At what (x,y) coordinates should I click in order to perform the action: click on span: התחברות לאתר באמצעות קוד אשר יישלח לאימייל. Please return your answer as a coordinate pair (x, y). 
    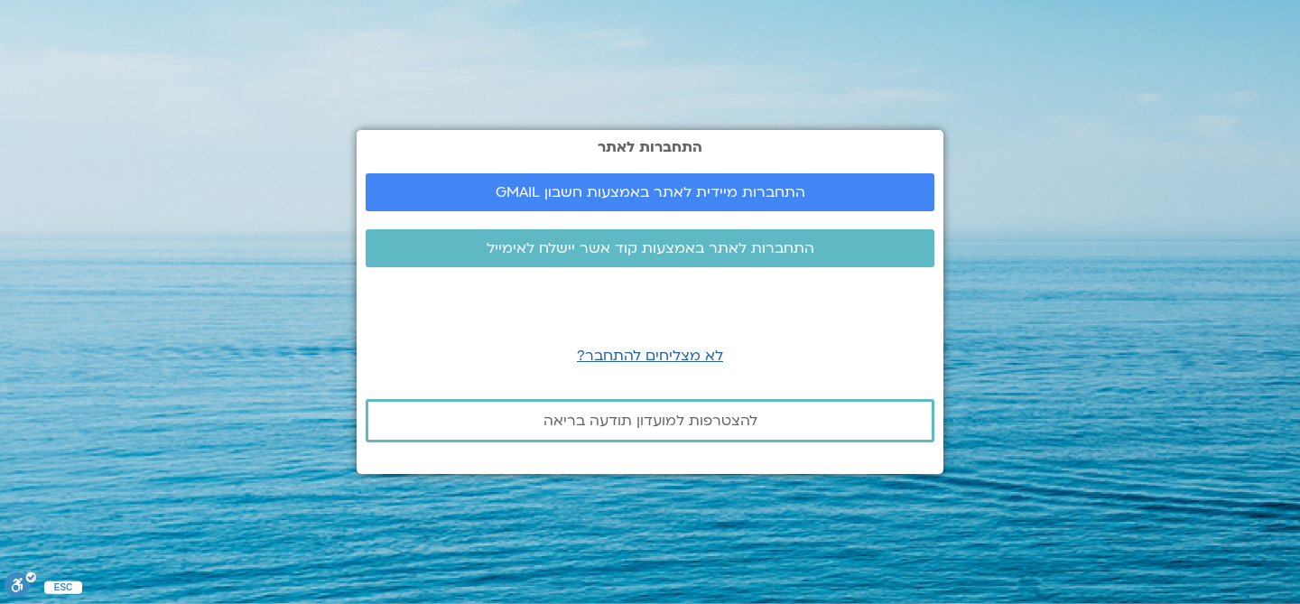
    Looking at the image, I should click on (650, 248).